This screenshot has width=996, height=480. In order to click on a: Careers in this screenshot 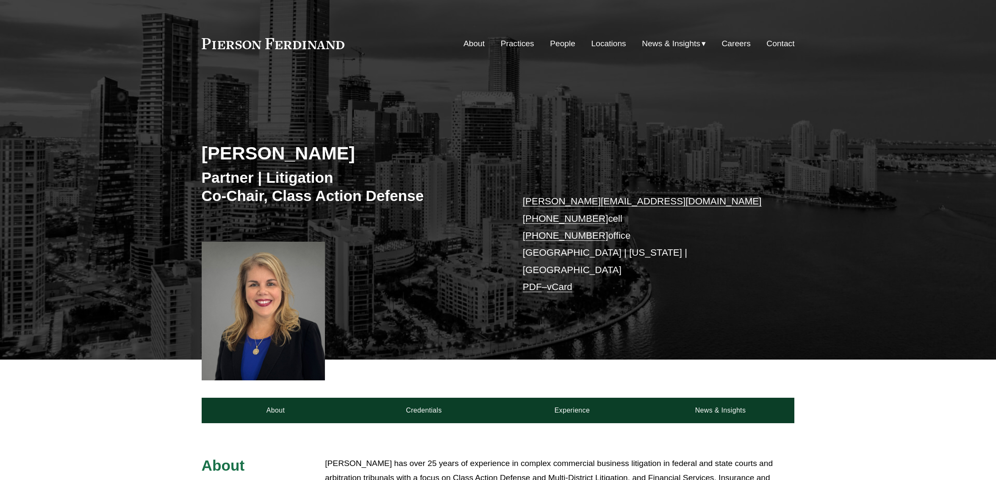, I will do `click(737, 44)`.